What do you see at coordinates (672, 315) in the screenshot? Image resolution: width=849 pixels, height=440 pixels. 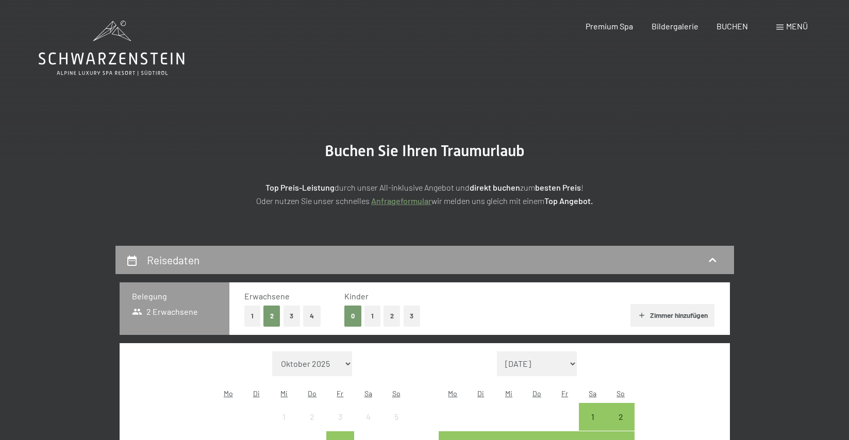 I see `button: Zimmer hinzufügen` at bounding box center [672, 315].